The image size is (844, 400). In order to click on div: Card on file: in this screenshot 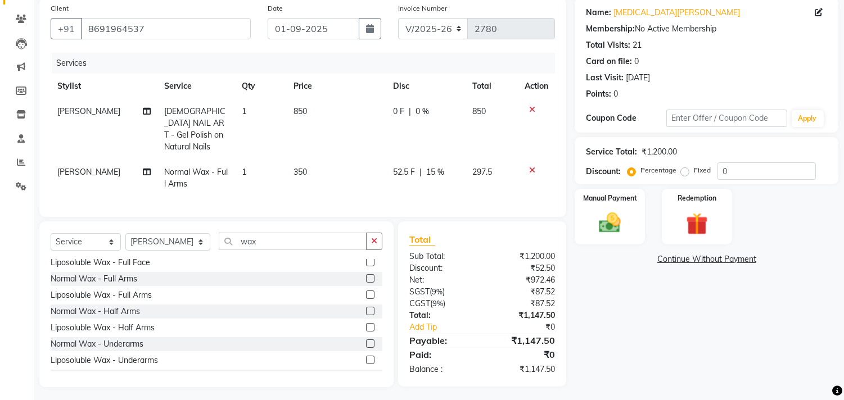, I will do `click(609, 61)`.